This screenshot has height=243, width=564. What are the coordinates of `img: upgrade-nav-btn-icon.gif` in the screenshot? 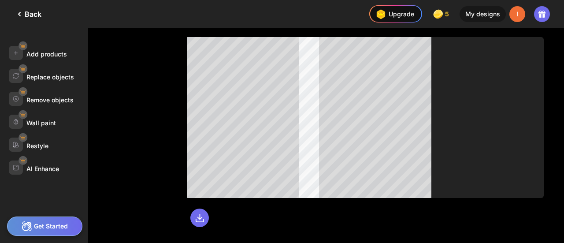 It's located at (381, 14).